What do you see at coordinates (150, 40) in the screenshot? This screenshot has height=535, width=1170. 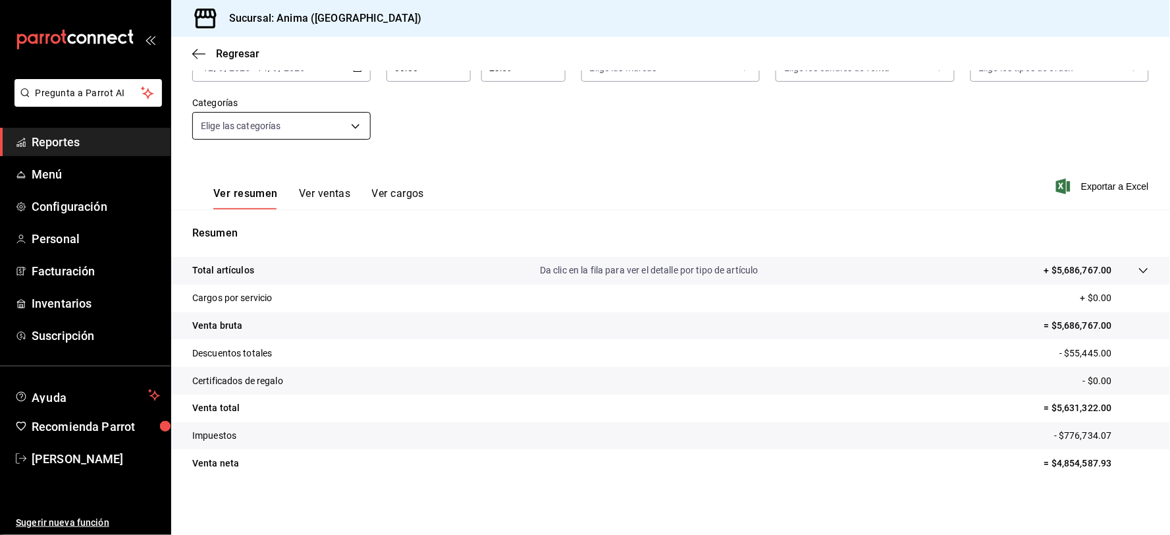 I see `button: open_drawer_menu` at bounding box center [150, 40].